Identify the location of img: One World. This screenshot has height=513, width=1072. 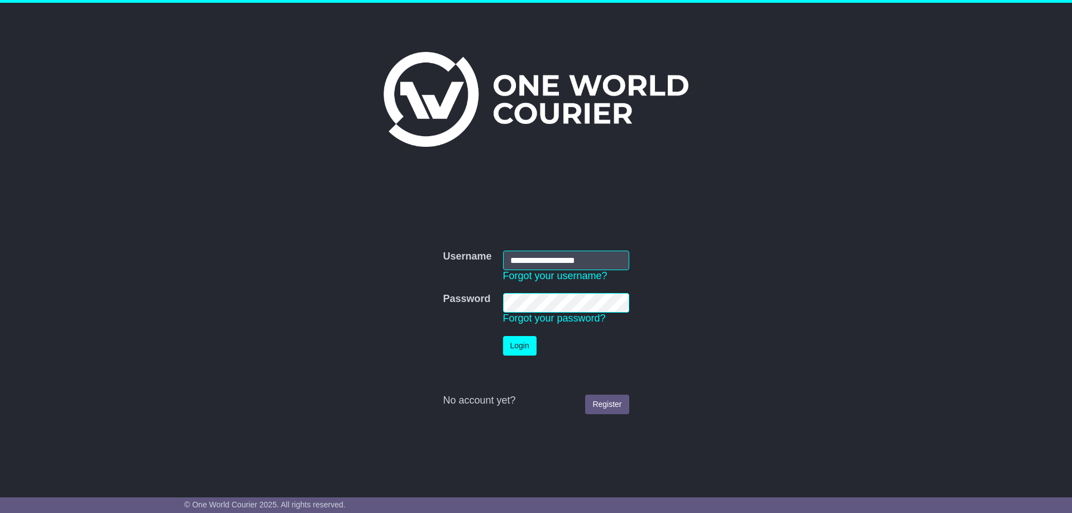
(536, 99).